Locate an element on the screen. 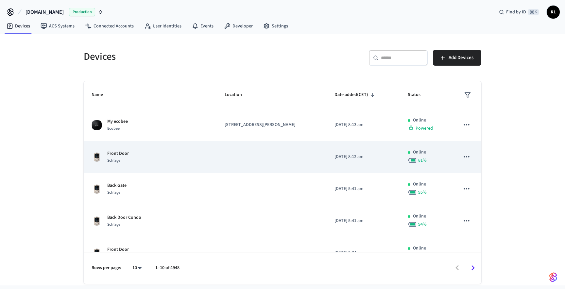 The image size is (565, 289). span: Status is located at coordinates (418, 95).